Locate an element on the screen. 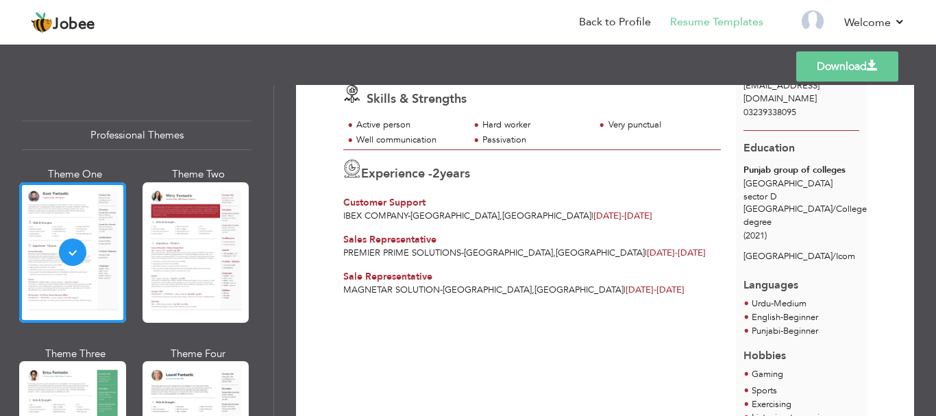 This screenshot has width=936, height=416. a: Resume Templates is located at coordinates (717, 22).